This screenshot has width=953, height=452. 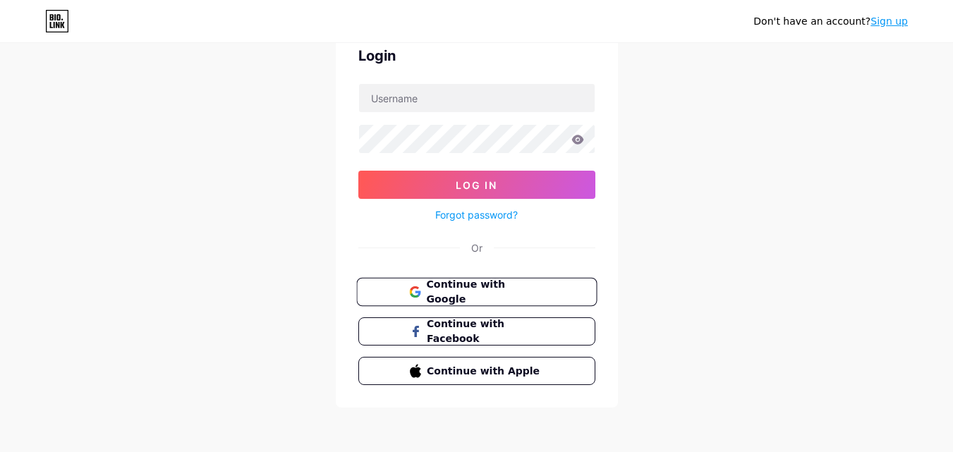 What do you see at coordinates (477, 56) in the screenshot?
I see `div: Login` at bounding box center [477, 56].